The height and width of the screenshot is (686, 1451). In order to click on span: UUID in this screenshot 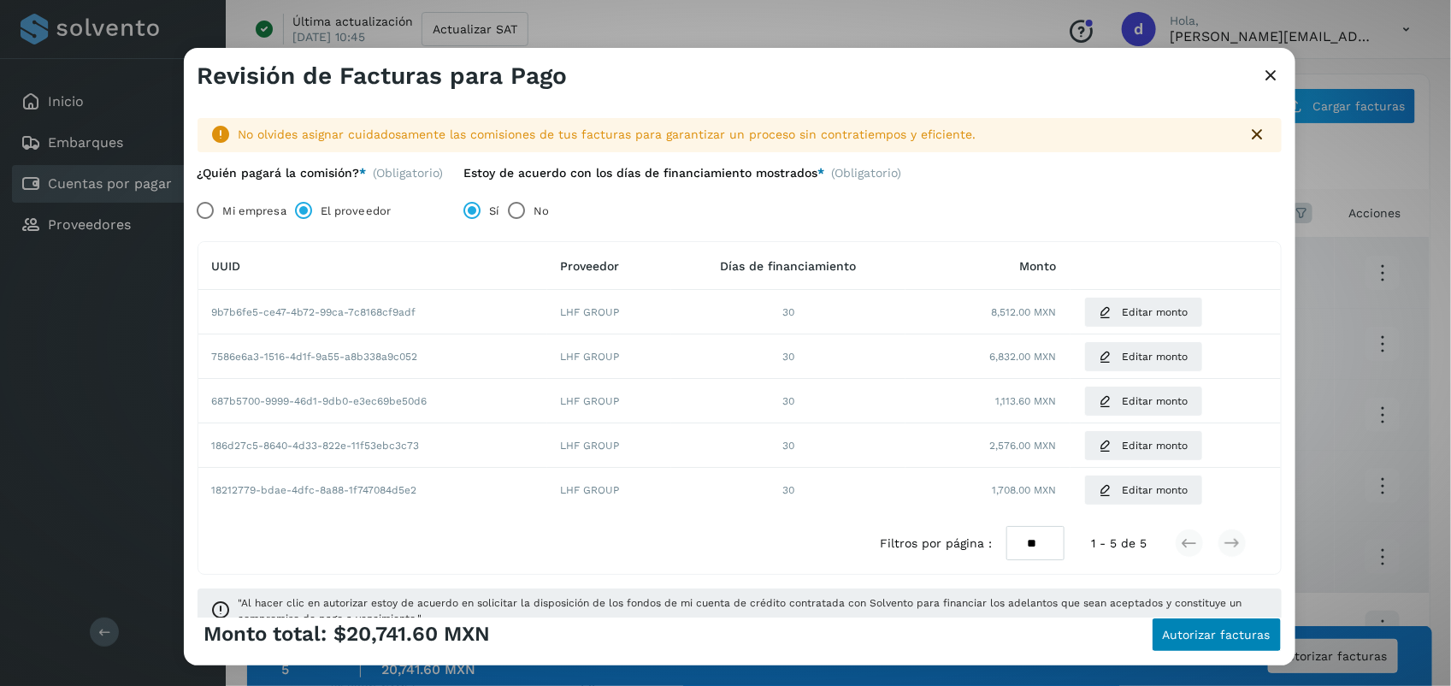, I will do `click(227, 266)`.